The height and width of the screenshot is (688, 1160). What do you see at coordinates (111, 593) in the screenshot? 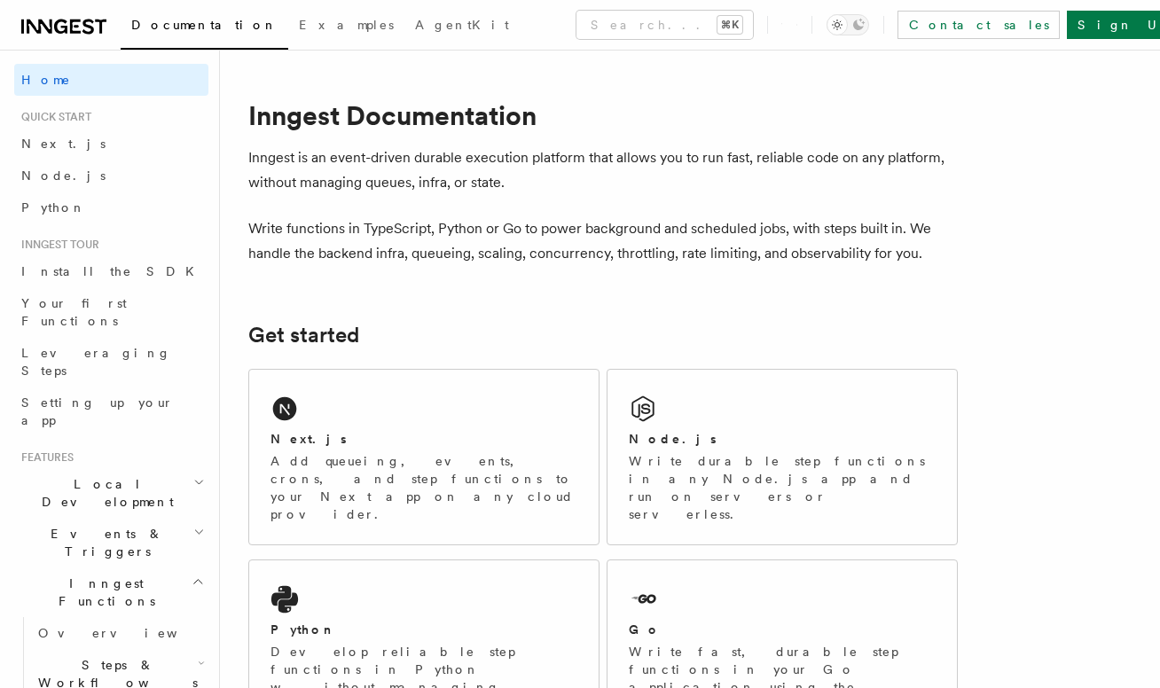
I see `button: Inngest Functions` at bounding box center [111, 593].